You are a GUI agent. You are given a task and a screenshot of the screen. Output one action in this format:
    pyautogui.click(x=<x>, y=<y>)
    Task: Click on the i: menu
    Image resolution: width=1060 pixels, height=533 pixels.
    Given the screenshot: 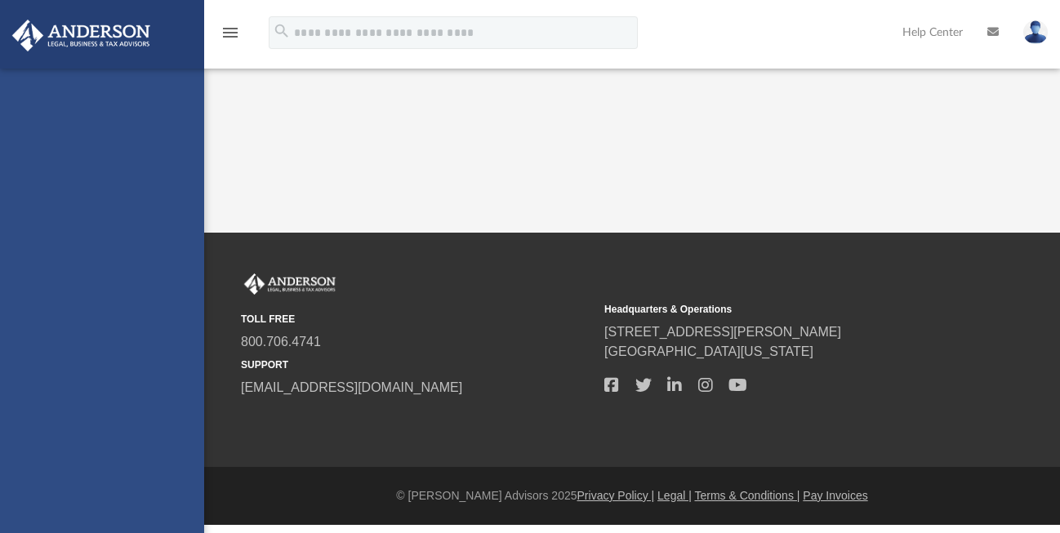 What is the action you would take?
    pyautogui.click(x=230, y=33)
    